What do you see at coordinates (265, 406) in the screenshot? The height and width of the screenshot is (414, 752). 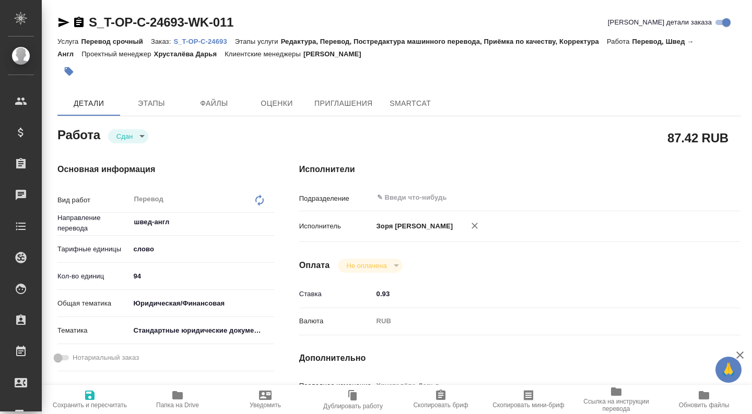 I see `span: Уведомить` at bounding box center [265, 406].